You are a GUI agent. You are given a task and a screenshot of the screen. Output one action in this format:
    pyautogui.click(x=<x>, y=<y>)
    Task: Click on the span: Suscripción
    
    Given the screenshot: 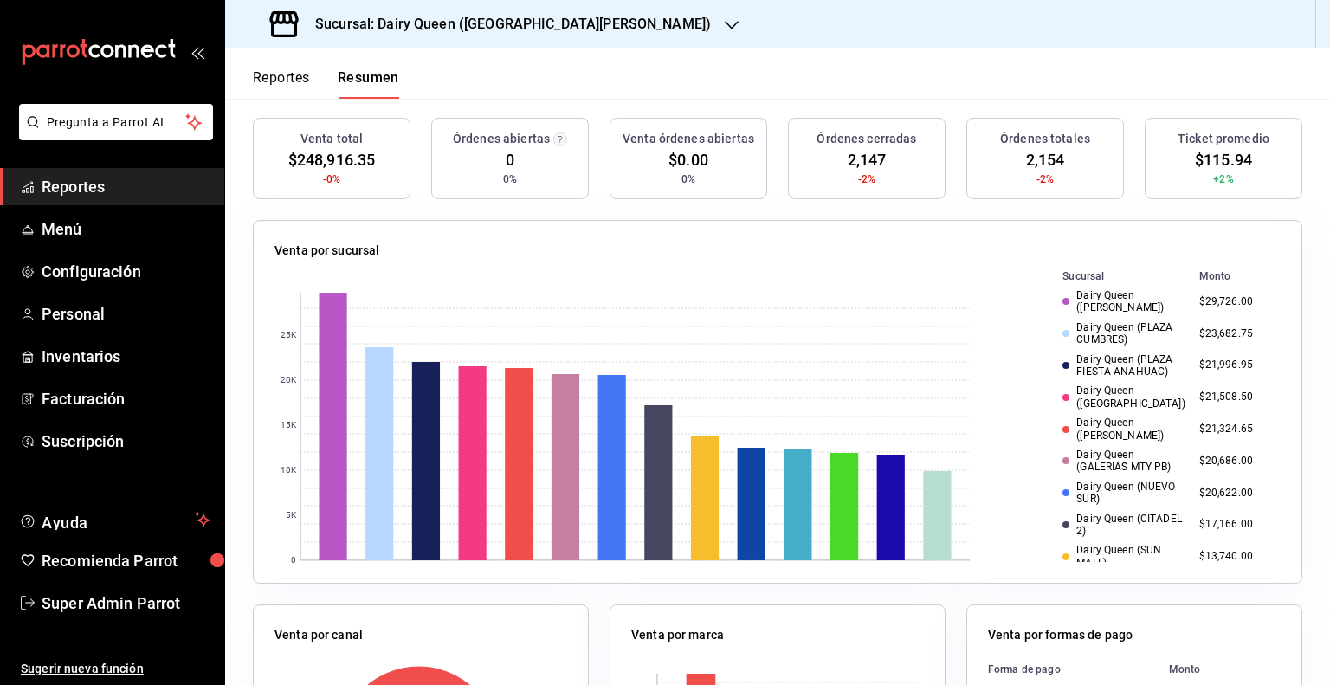 What is the action you would take?
    pyautogui.click(x=126, y=441)
    